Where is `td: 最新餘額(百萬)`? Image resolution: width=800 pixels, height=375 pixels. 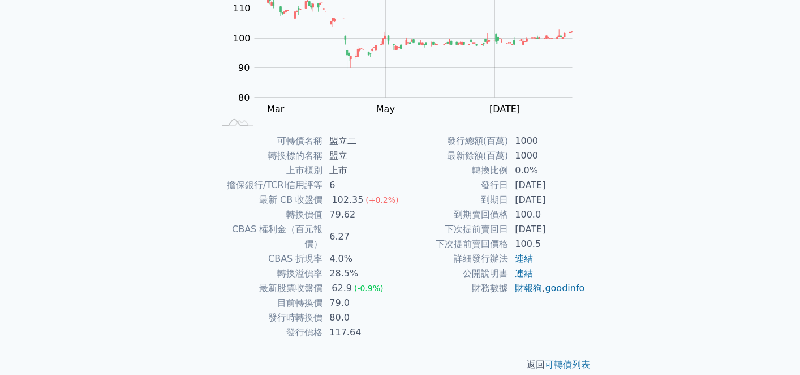 td: 最新餘額(百萬) is located at coordinates (454, 156).